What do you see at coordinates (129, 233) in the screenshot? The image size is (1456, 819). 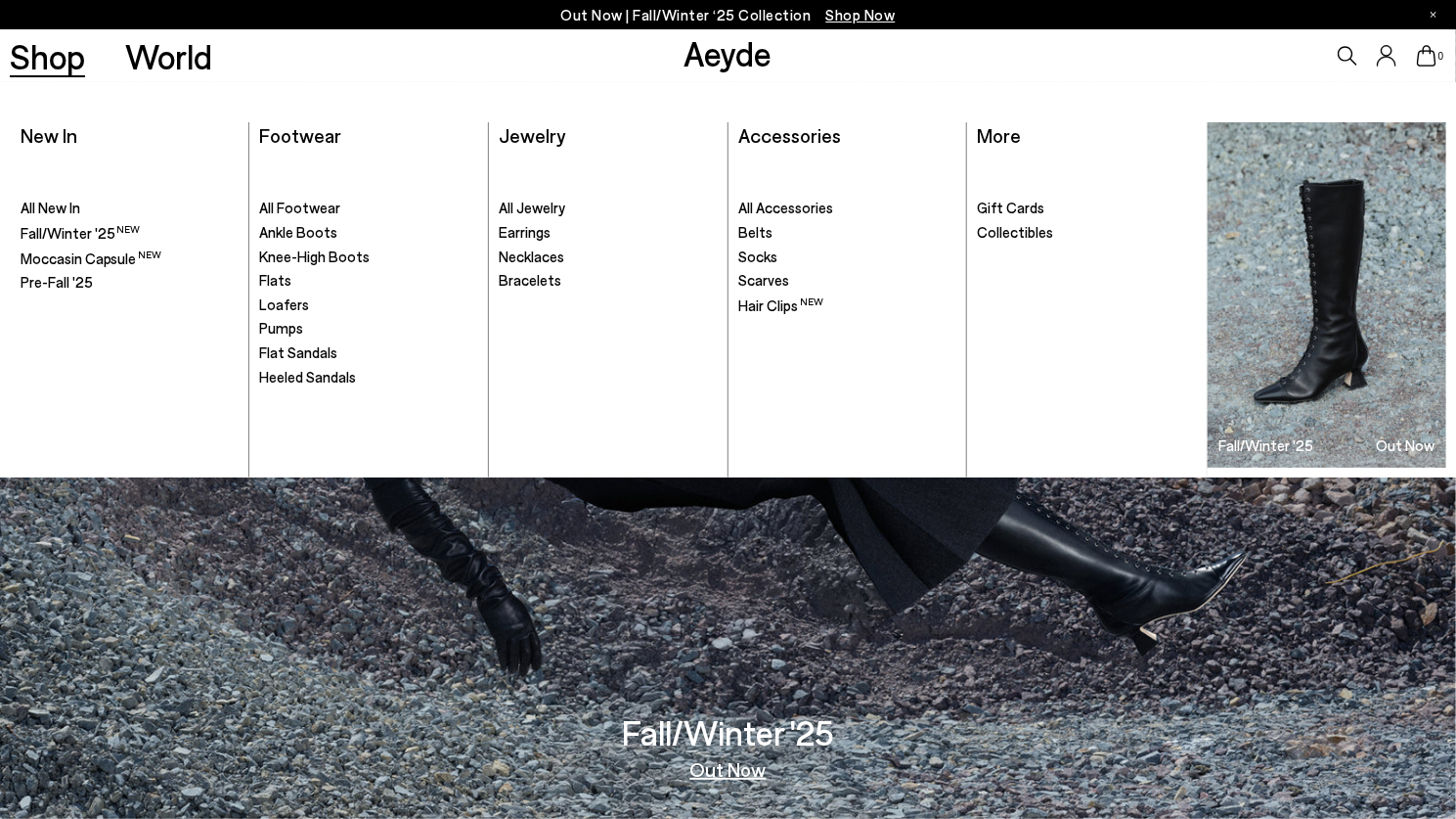 I see `a: Fall/Winter '25` at bounding box center [129, 233].